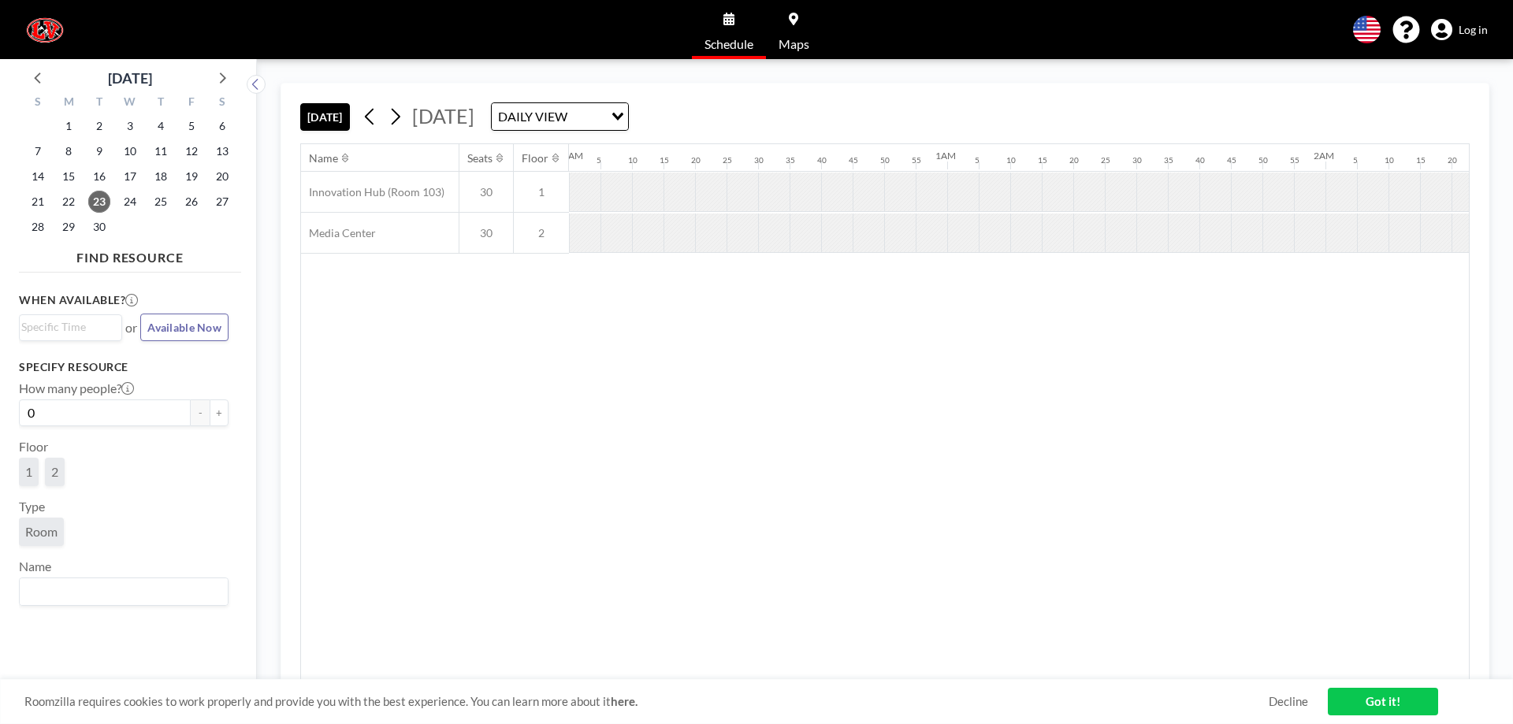 The image size is (1513, 724). I want to click on span: Saturday, September 6, 2025, so click(222, 126).